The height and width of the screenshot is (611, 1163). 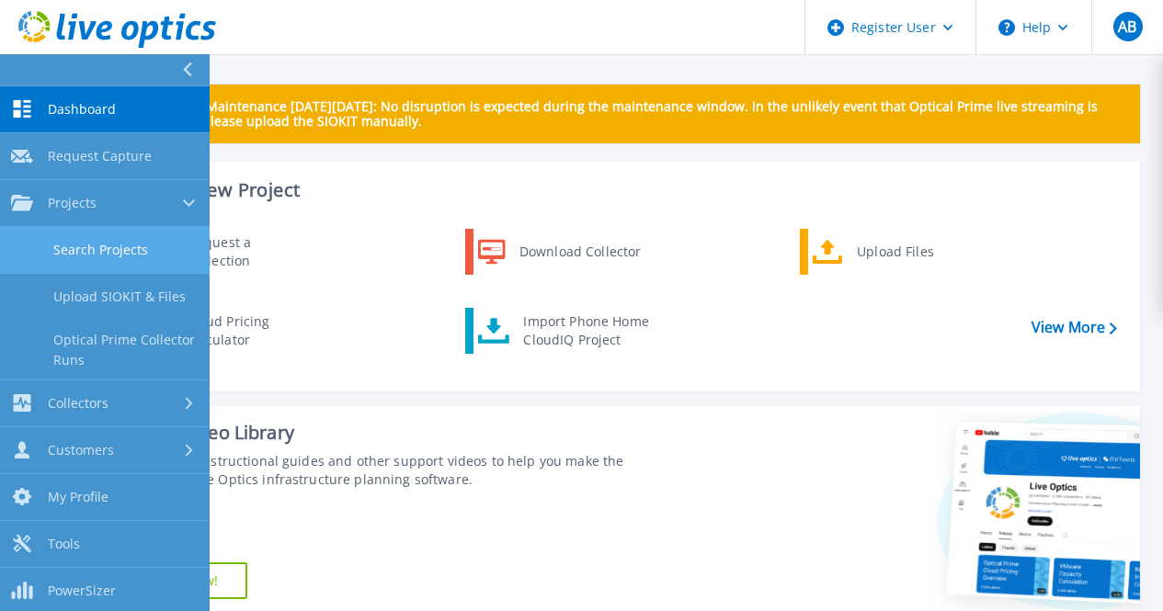 I want to click on div: Support Video Library, so click(x=381, y=433).